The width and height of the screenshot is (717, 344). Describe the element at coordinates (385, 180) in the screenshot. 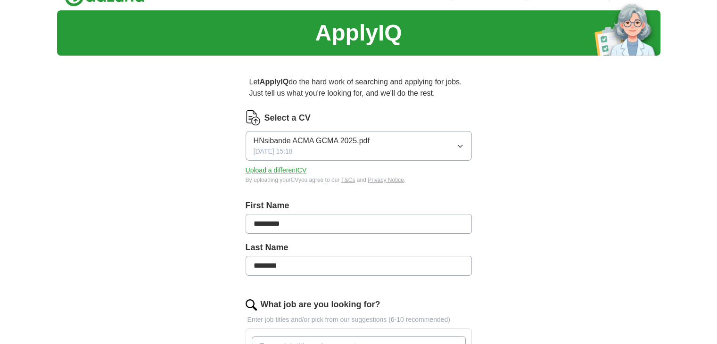

I see `a: Privacy Notice` at that location.